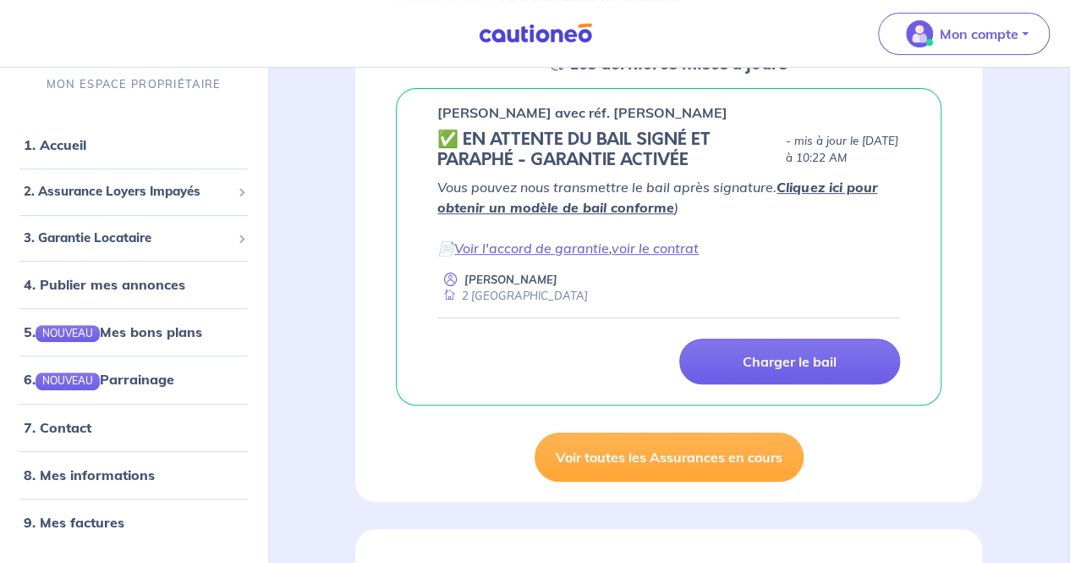 This screenshot has width=1070, height=563. What do you see at coordinates (789, 361) in the screenshot?
I see `p: Charger le bail` at bounding box center [789, 361].